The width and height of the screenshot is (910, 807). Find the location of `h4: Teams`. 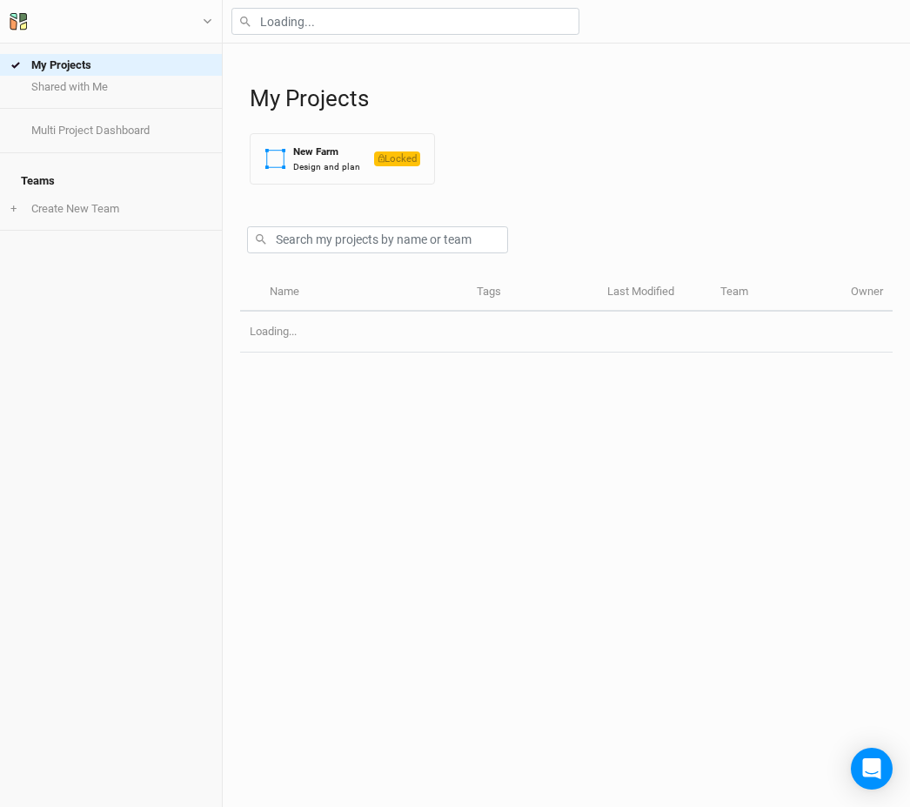

h4: Teams is located at coordinates (111, 181).